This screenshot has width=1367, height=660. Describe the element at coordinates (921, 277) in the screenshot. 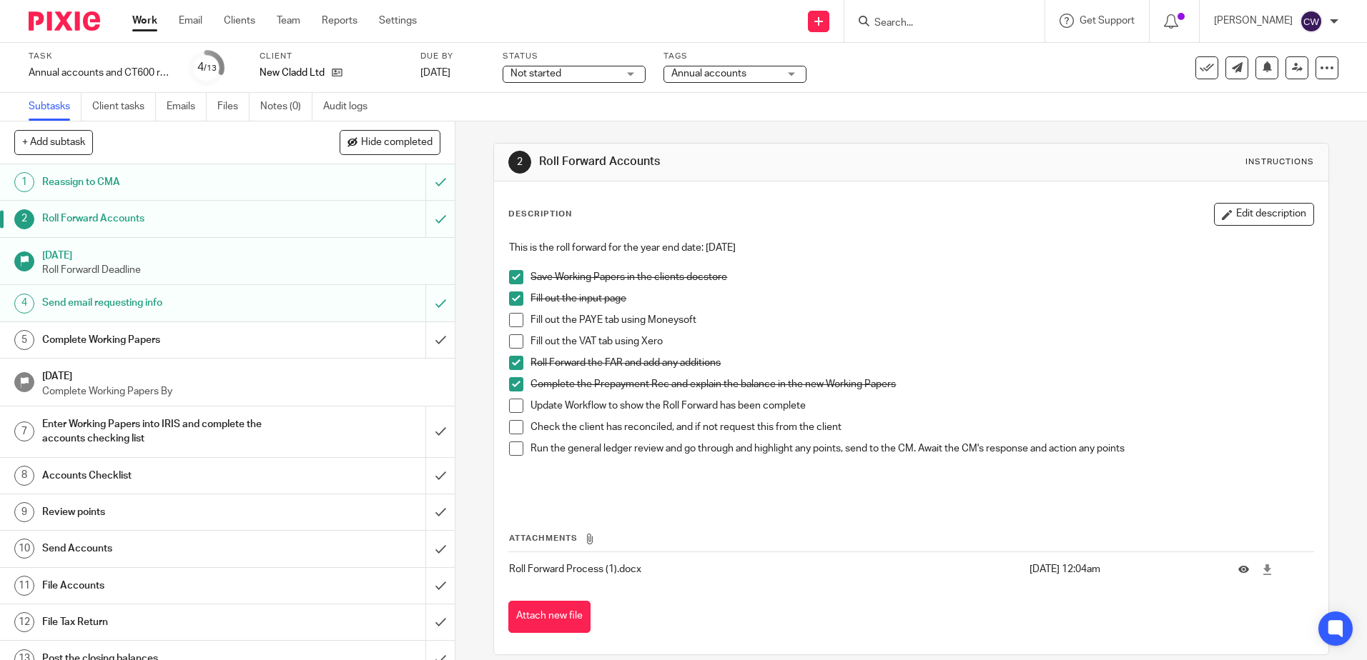

I see `p: Save Working Papers in the clients docstore` at that location.